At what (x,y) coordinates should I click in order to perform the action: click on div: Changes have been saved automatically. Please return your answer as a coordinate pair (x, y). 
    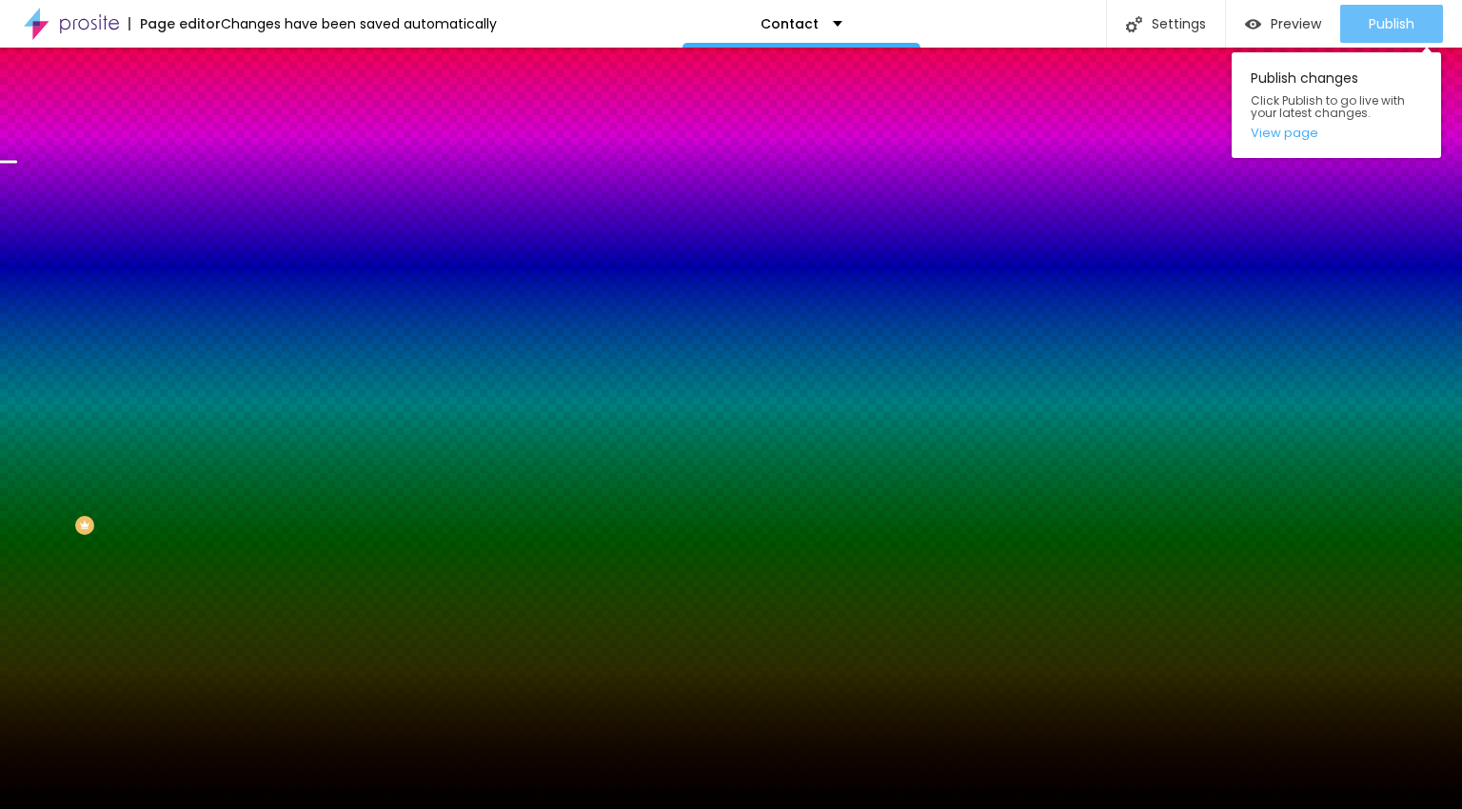
    Looking at the image, I should click on (359, 24).